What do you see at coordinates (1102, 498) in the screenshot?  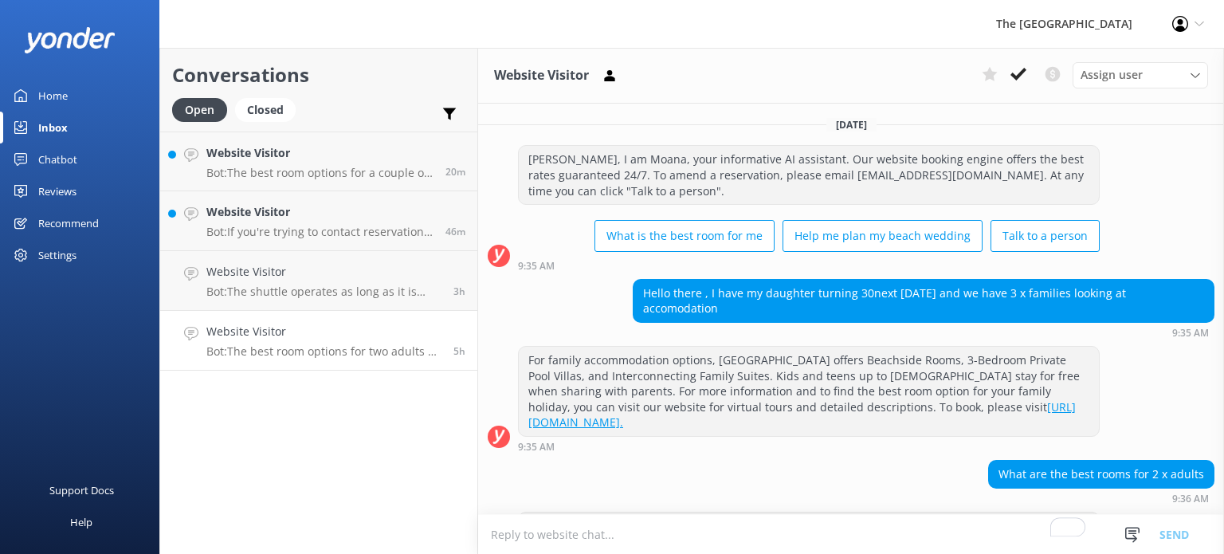 I see `div: Sep 28 2025 03:36pm (UTC -10:00) Pacific/Honolulu` at bounding box center [1102, 498].